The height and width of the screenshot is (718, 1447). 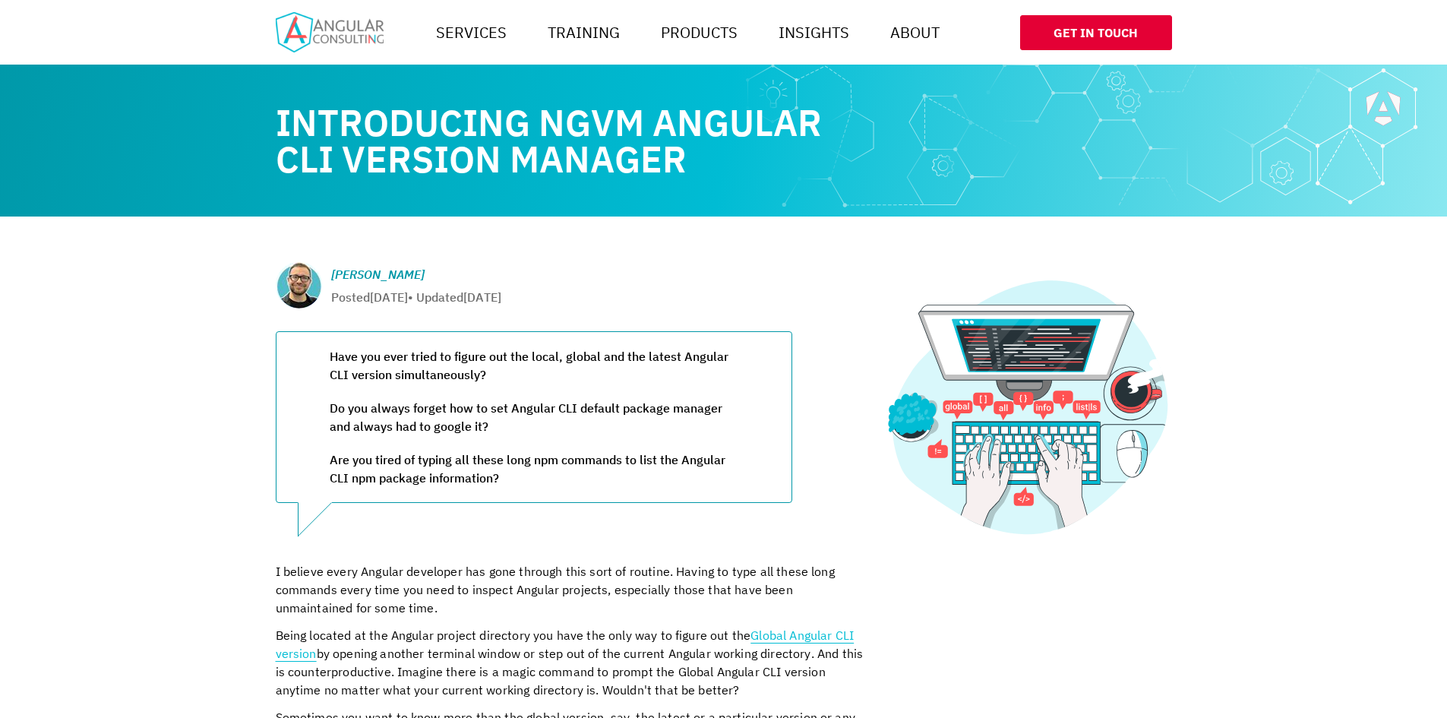 I want to click on a: Get In Touch, so click(x=1096, y=33).